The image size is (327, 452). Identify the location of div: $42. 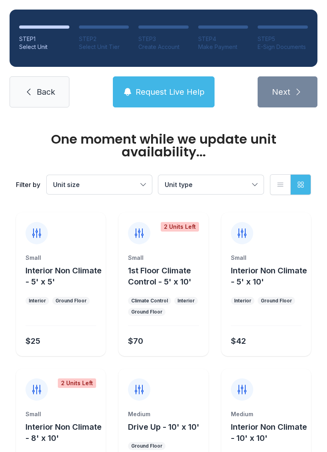
(238, 341).